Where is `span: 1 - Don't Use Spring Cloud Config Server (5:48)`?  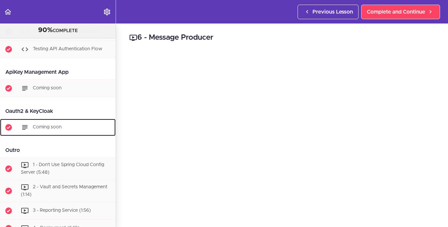 span: 1 - Don't Use Spring Cloud Config Server (5:48) is located at coordinates (62, 169).